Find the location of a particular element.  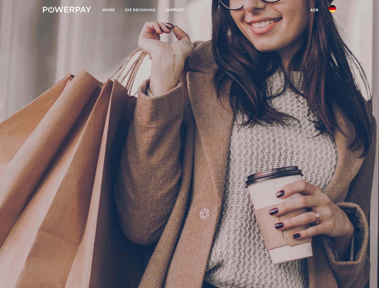

a: DIE RECHNUNG is located at coordinates (140, 10).